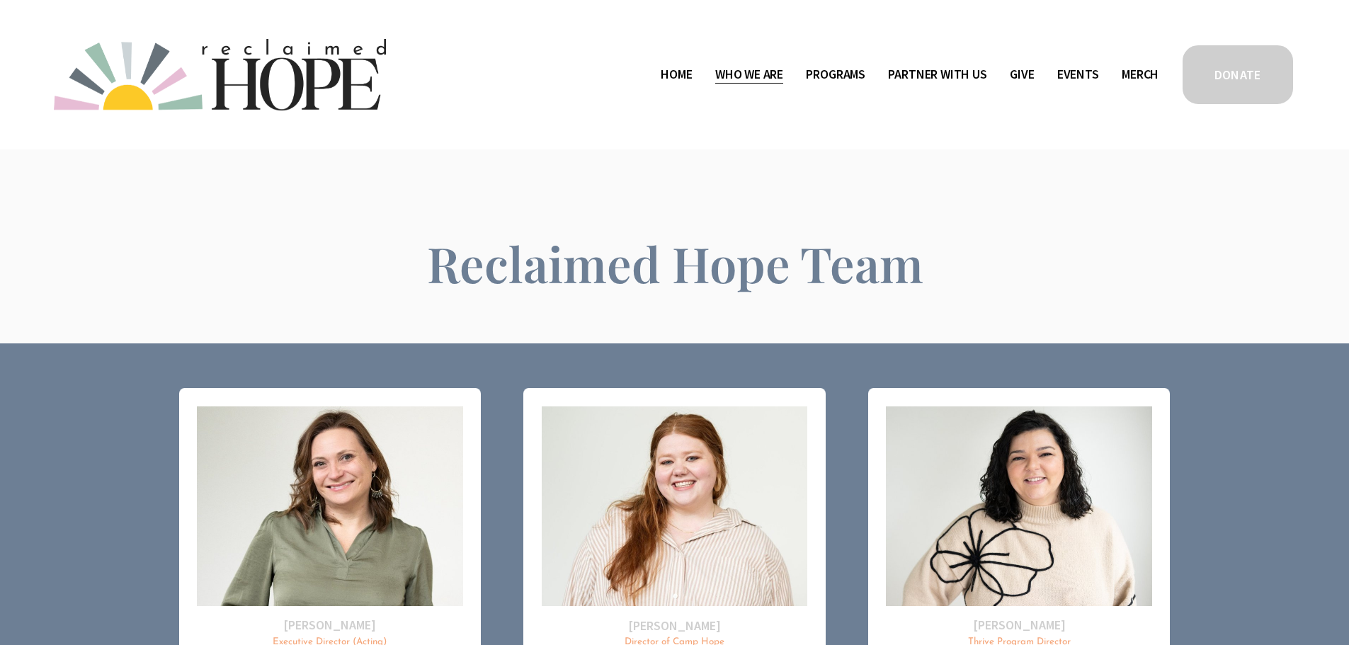 Image resolution: width=1349 pixels, height=645 pixels. Describe the element at coordinates (1022, 75) in the screenshot. I see `a: Give` at that location.